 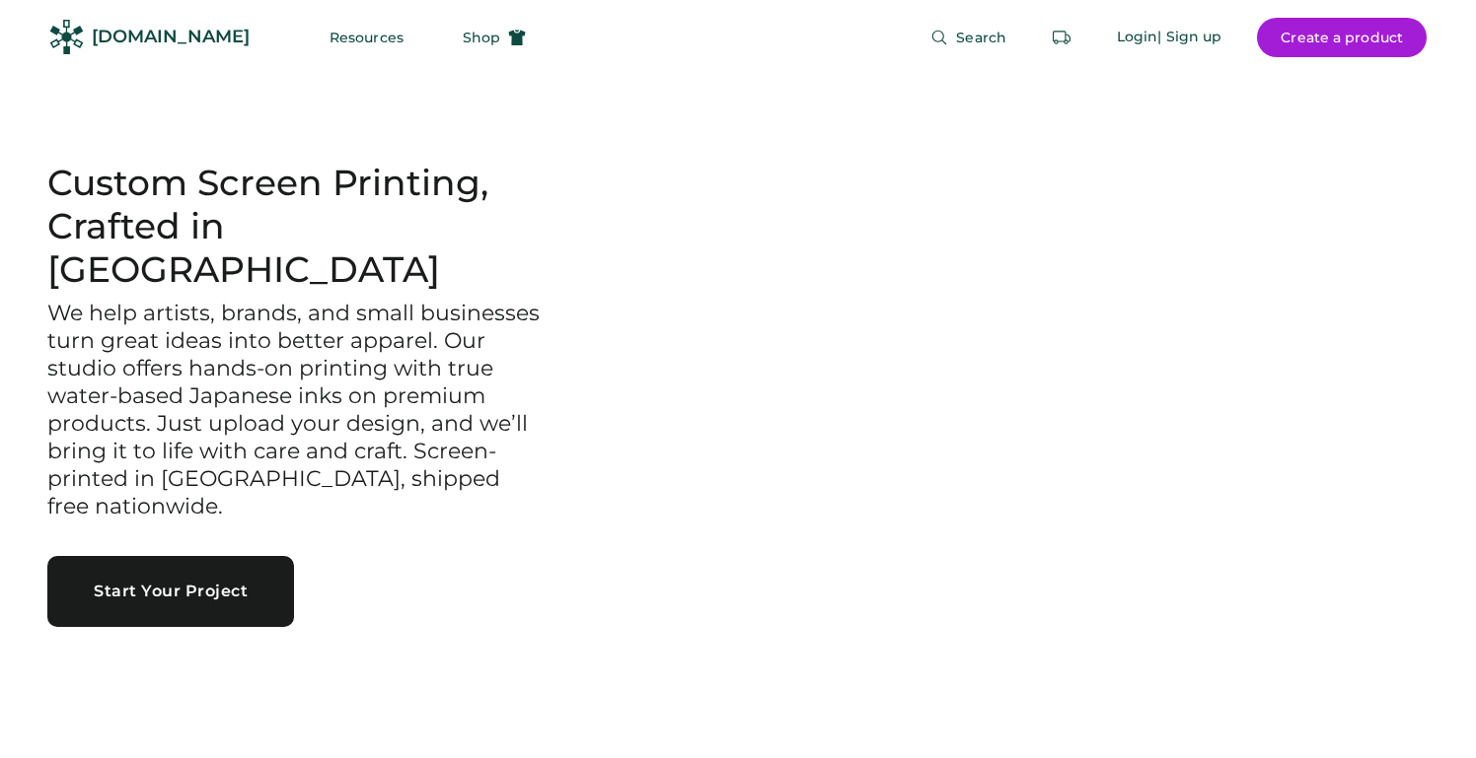 What do you see at coordinates (1137, 37) in the screenshot?
I see `div: Login` at bounding box center [1137, 37].